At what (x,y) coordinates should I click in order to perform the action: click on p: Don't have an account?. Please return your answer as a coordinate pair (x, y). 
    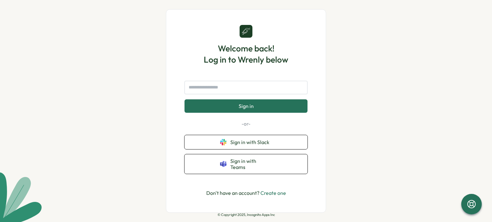
    Looking at the image, I should click on (246, 193).